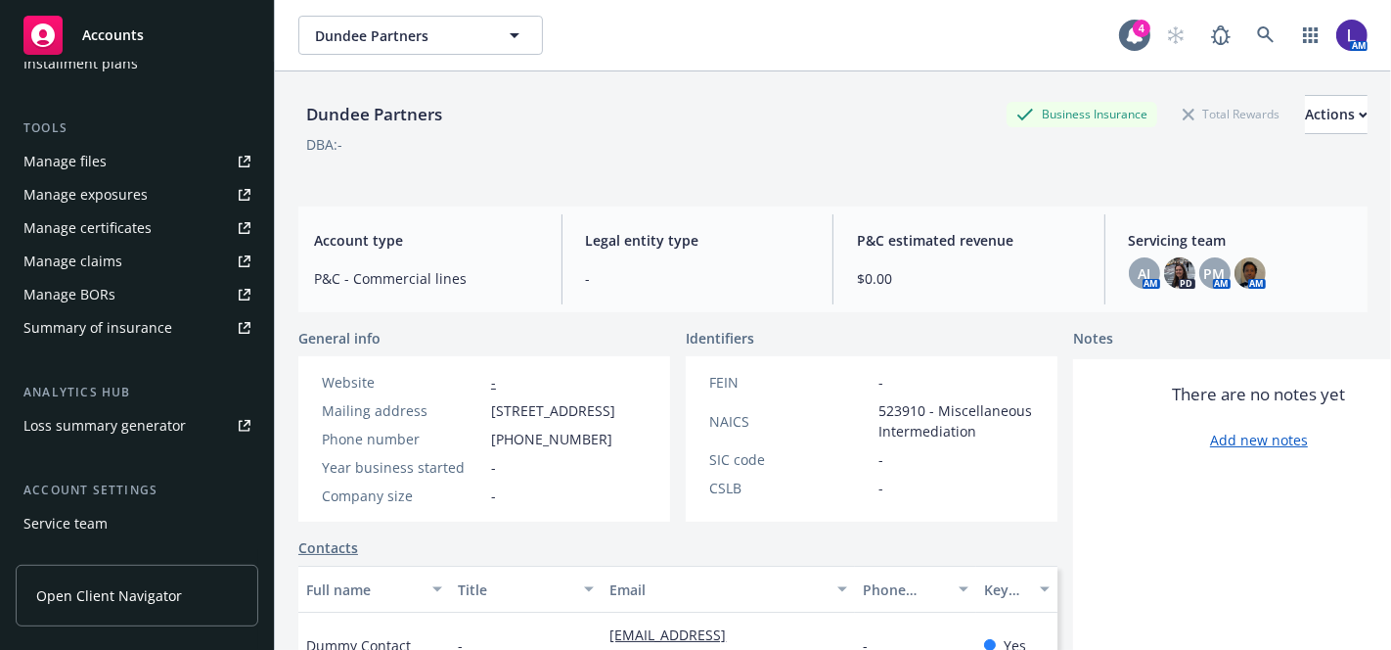  Describe the element at coordinates (728, 589) in the screenshot. I see `button: Email` at that location.